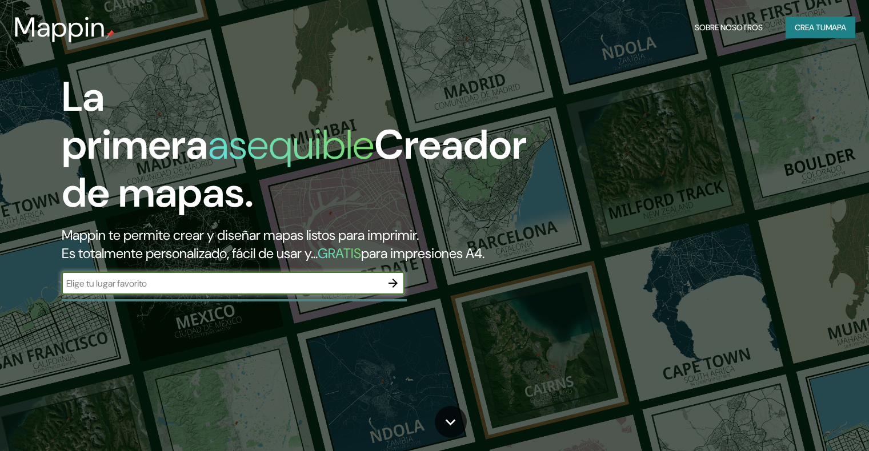 This screenshot has width=869, height=451. Describe the element at coordinates (729, 27) in the screenshot. I see `font: Sobre nosotros` at that location.